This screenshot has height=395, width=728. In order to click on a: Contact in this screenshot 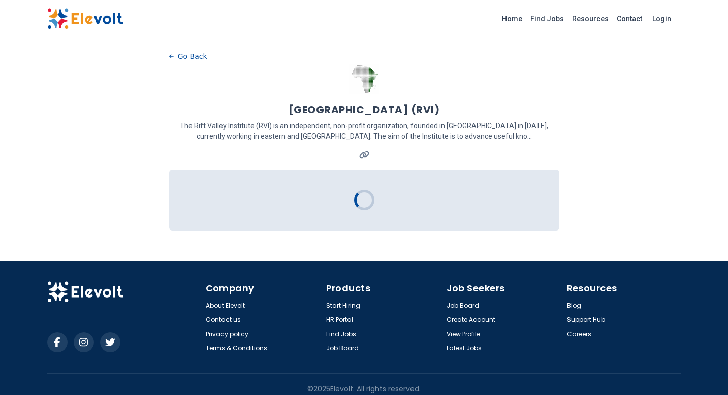, I will do `click(630, 19)`.